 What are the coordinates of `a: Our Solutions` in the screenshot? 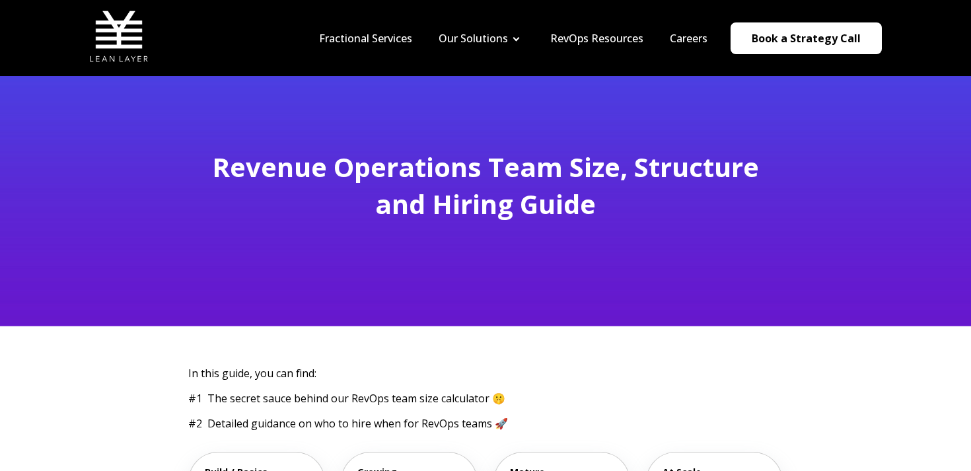 It's located at (473, 38).